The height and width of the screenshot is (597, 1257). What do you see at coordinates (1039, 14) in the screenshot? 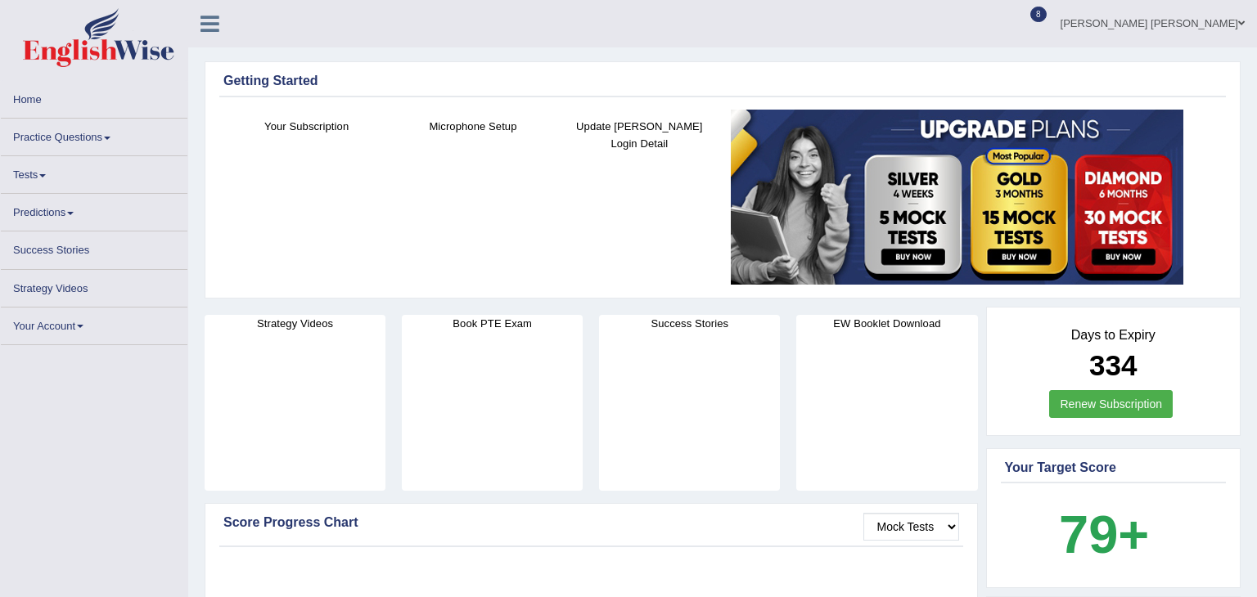
I see `span: 8` at bounding box center [1039, 14].